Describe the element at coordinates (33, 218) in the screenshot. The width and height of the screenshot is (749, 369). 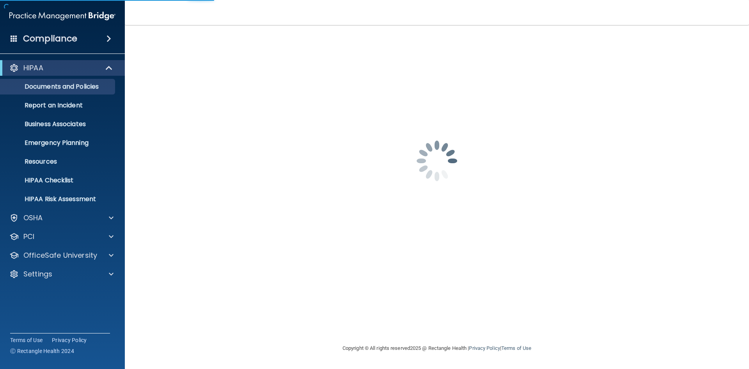
I see `p: OSHA` at that location.